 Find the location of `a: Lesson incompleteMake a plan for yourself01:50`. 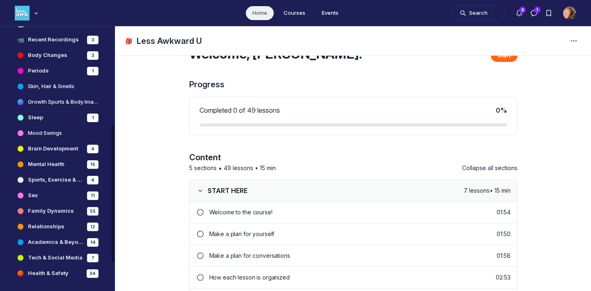

a: Lesson incompleteMake a plan for yourself01:50 is located at coordinates (353, 234).